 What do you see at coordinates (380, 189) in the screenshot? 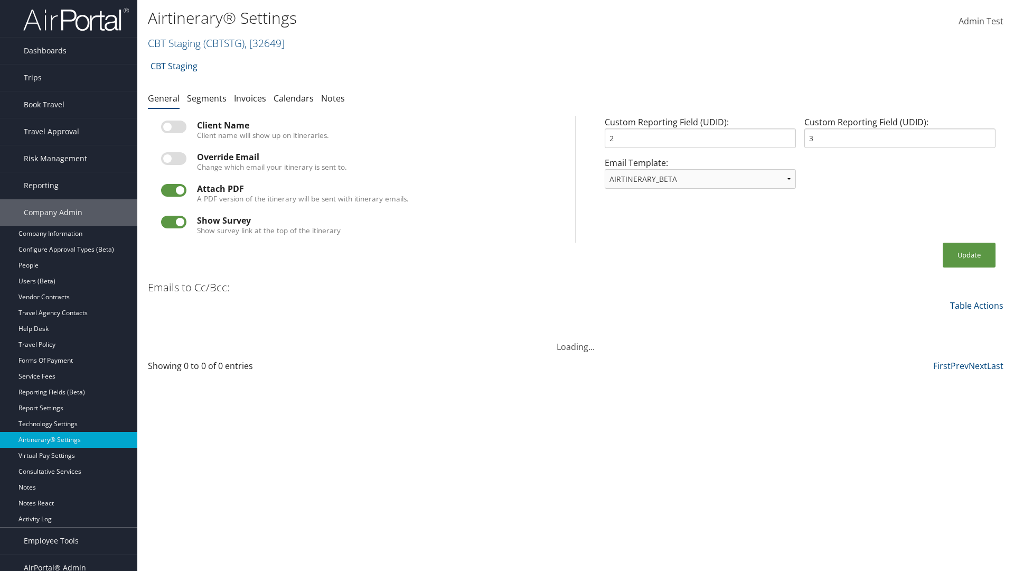
I see `div: Attach PDF` at bounding box center [380, 189].